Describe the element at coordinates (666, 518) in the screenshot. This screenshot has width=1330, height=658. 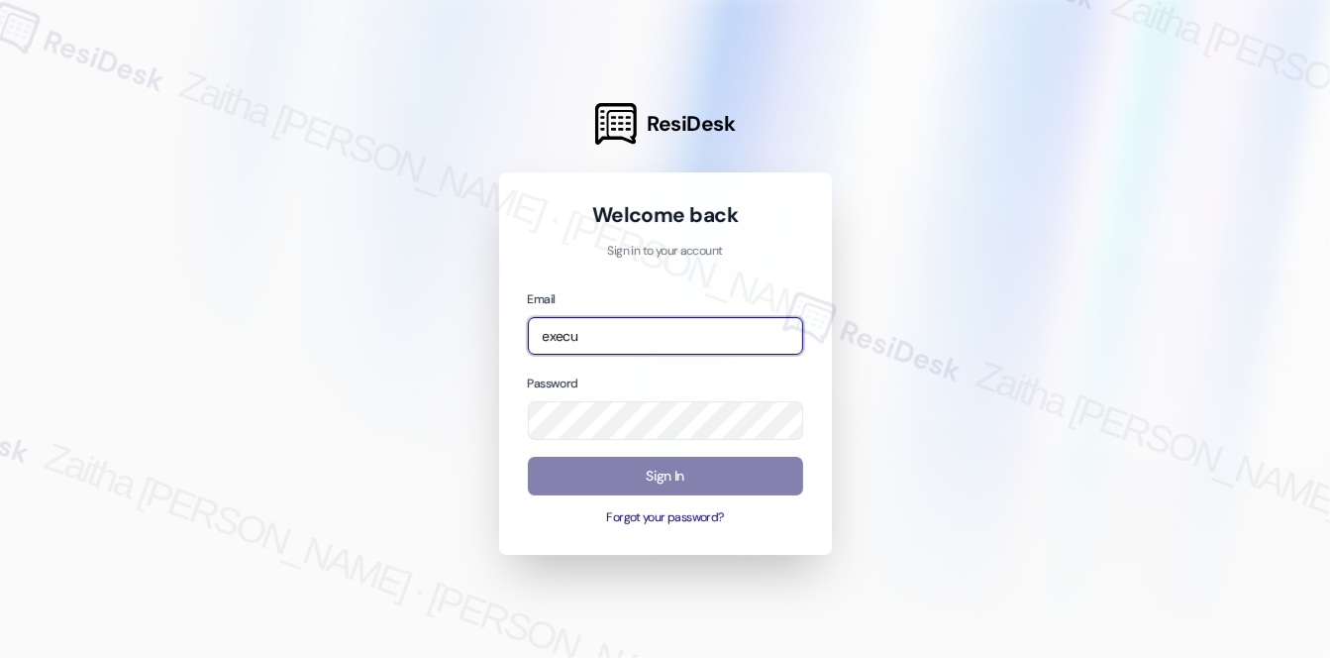
I see `button: Forgot your password?` at that location.